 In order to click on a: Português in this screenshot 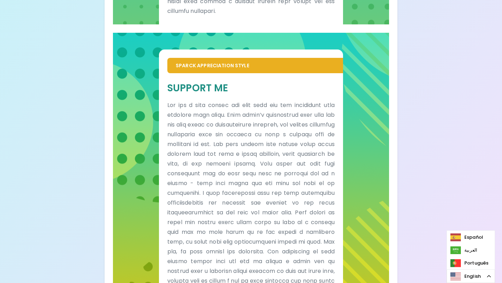, I will do `click(471, 263)`.